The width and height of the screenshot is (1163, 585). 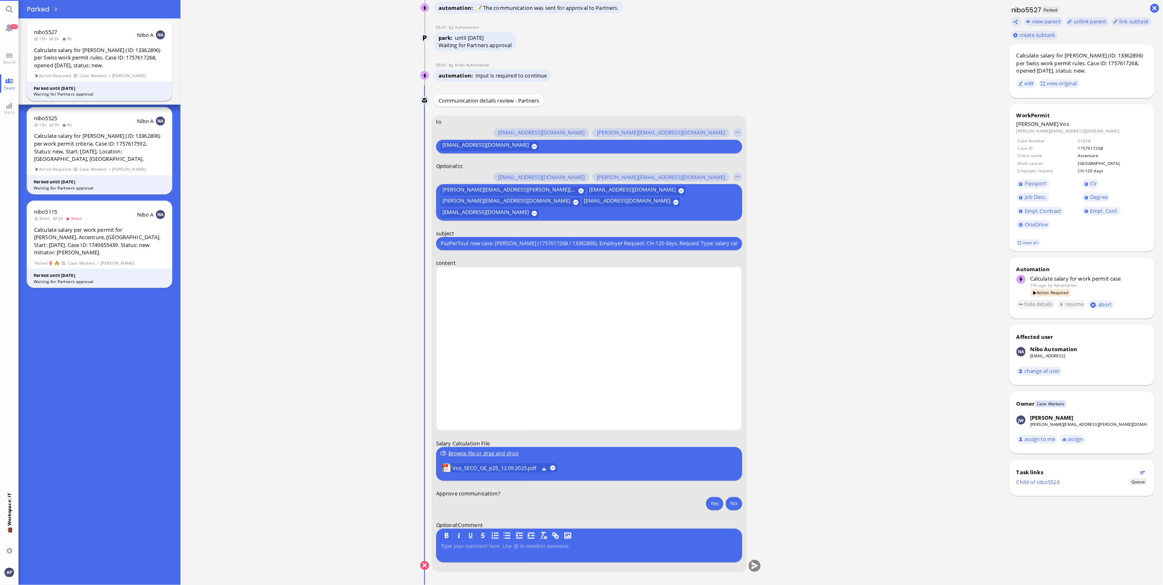 I want to click on img: Nibo Automation, so click(x=1021, y=352).